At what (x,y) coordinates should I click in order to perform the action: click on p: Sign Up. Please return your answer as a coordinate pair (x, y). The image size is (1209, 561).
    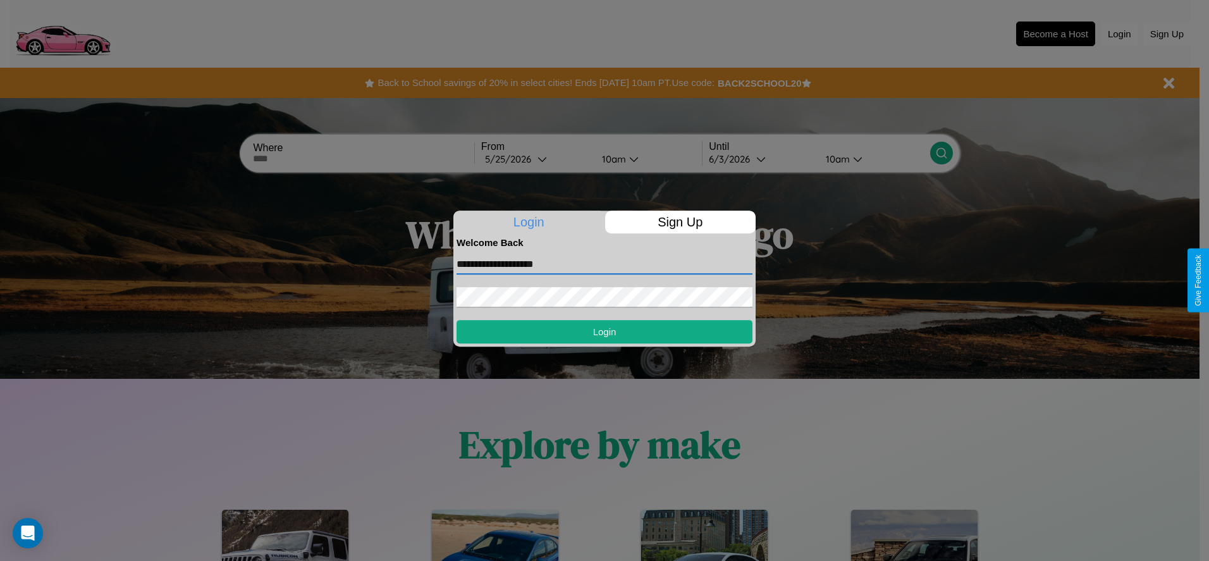
    Looking at the image, I should click on (680, 222).